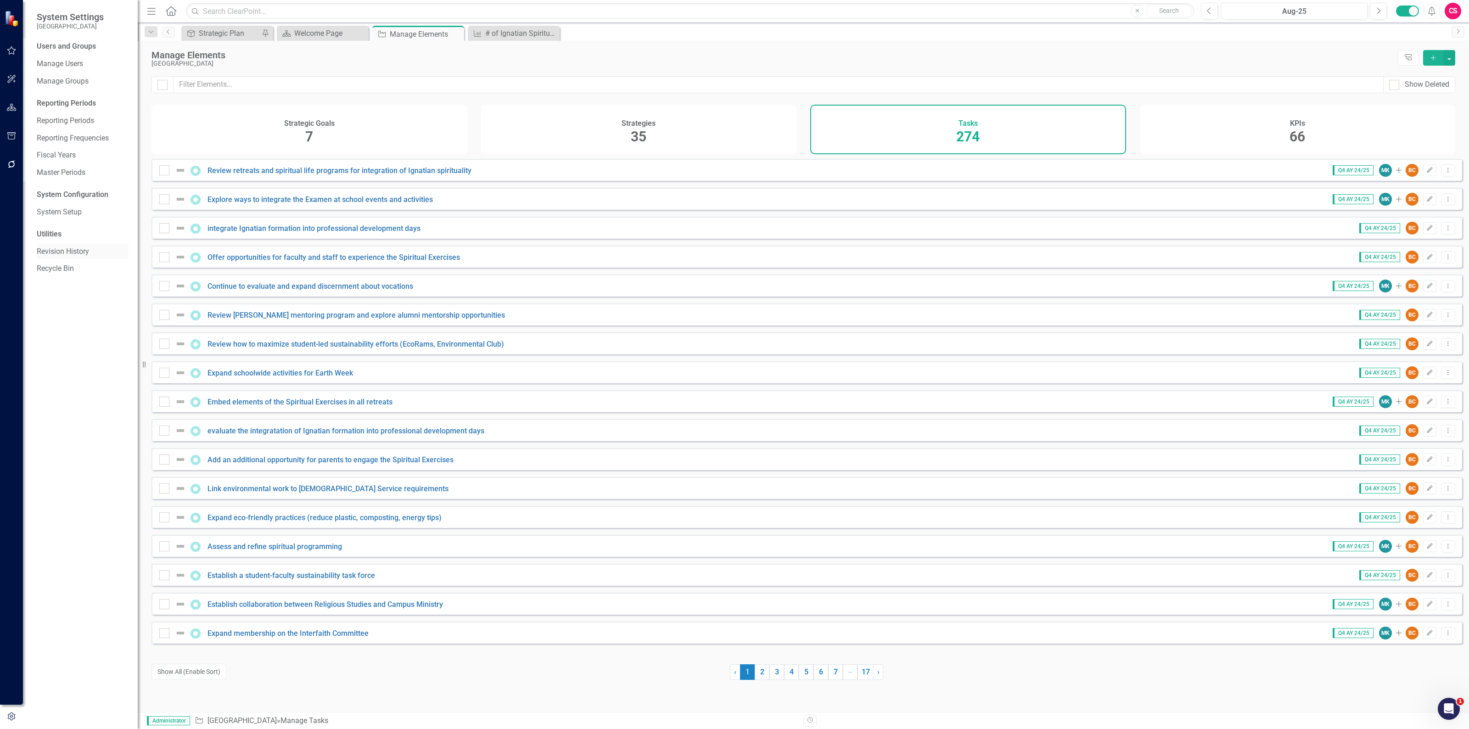 Image resolution: width=1469 pixels, height=729 pixels. What do you see at coordinates (70, 17) in the screenshot?
I see `span: System Settings` at bounding box center [70, 17].